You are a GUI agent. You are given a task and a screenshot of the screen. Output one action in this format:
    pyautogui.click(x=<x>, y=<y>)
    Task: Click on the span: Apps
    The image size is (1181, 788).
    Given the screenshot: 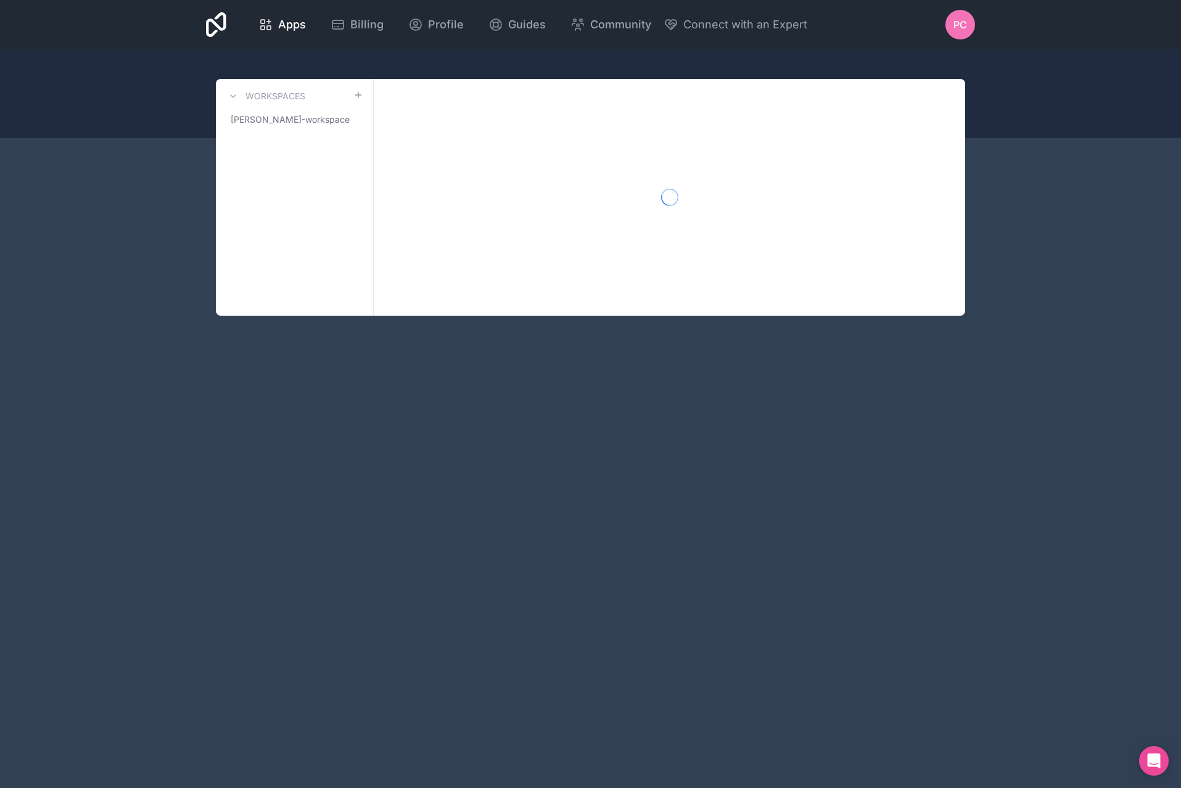 What is the action you would take?
    pyautogui.click(x=292, y=25)
    